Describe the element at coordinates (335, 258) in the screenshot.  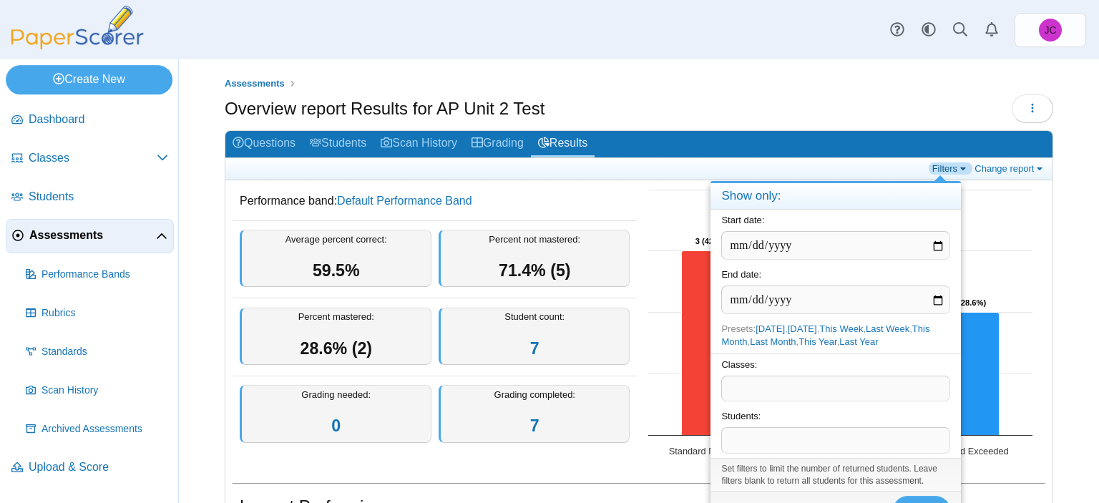
I see `div: Average percent correct:` at that location.